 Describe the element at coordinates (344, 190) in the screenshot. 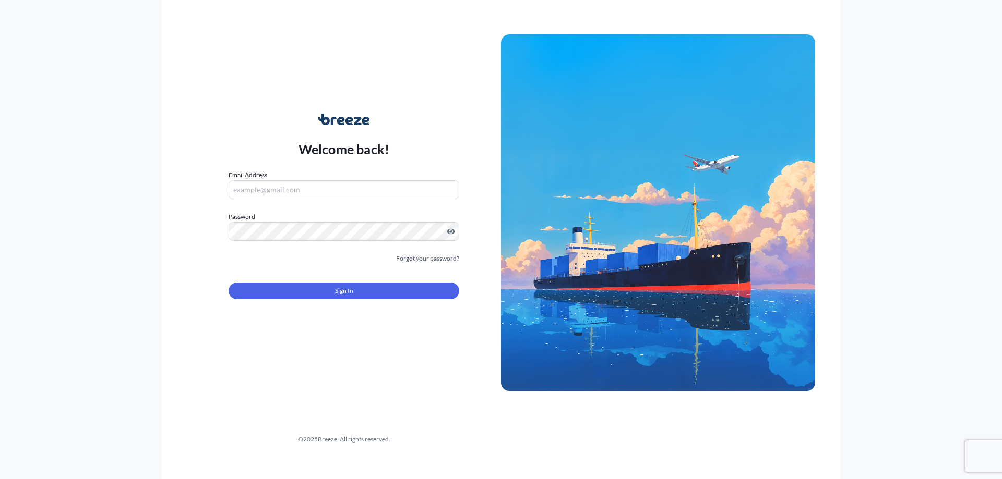

I see `input: example@gmail.com` at that location.